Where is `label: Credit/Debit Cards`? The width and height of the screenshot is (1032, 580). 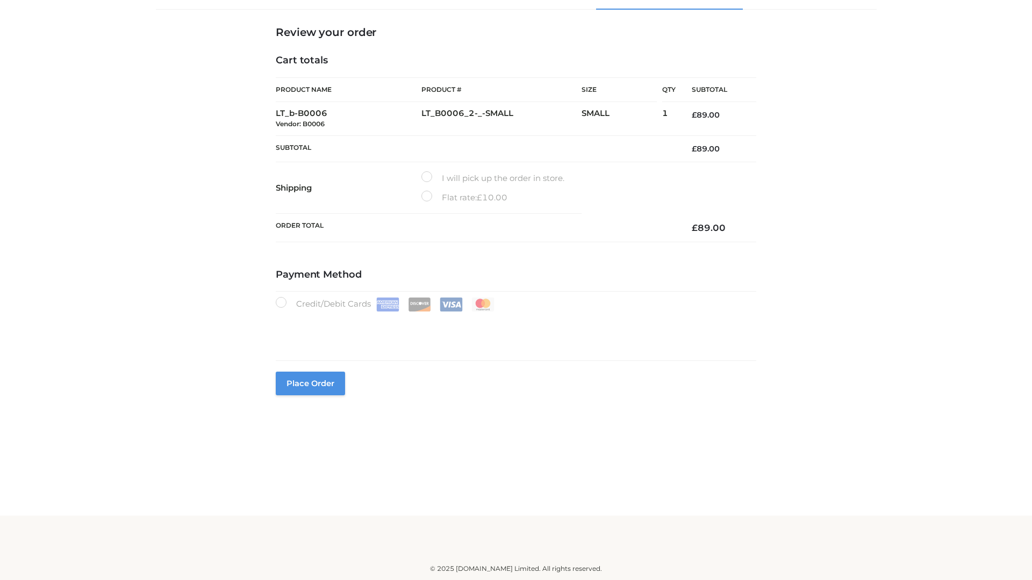
label: Credit/Debit Cards is located at coordinates (385, 304).